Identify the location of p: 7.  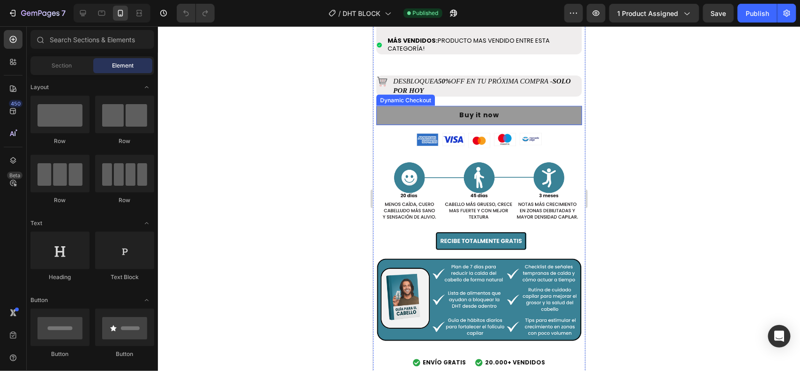
(63, 13).